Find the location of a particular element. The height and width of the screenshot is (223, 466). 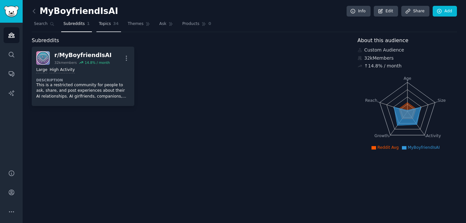

a: Subreddits1 is located at coordinates (76, 25).